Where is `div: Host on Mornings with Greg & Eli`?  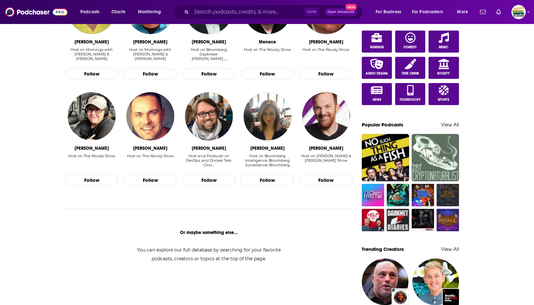
div: Host on Mornings with Greg & Eli is located at coordinates (92, 54).